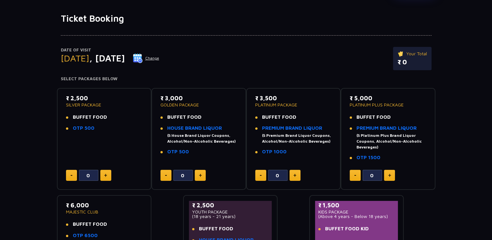 The height and width of the screenshot is (240, 492). Describe the element at coordinates (347, 228) in the screenshot. I see `span: BUFFET FOOD KID` at that location.